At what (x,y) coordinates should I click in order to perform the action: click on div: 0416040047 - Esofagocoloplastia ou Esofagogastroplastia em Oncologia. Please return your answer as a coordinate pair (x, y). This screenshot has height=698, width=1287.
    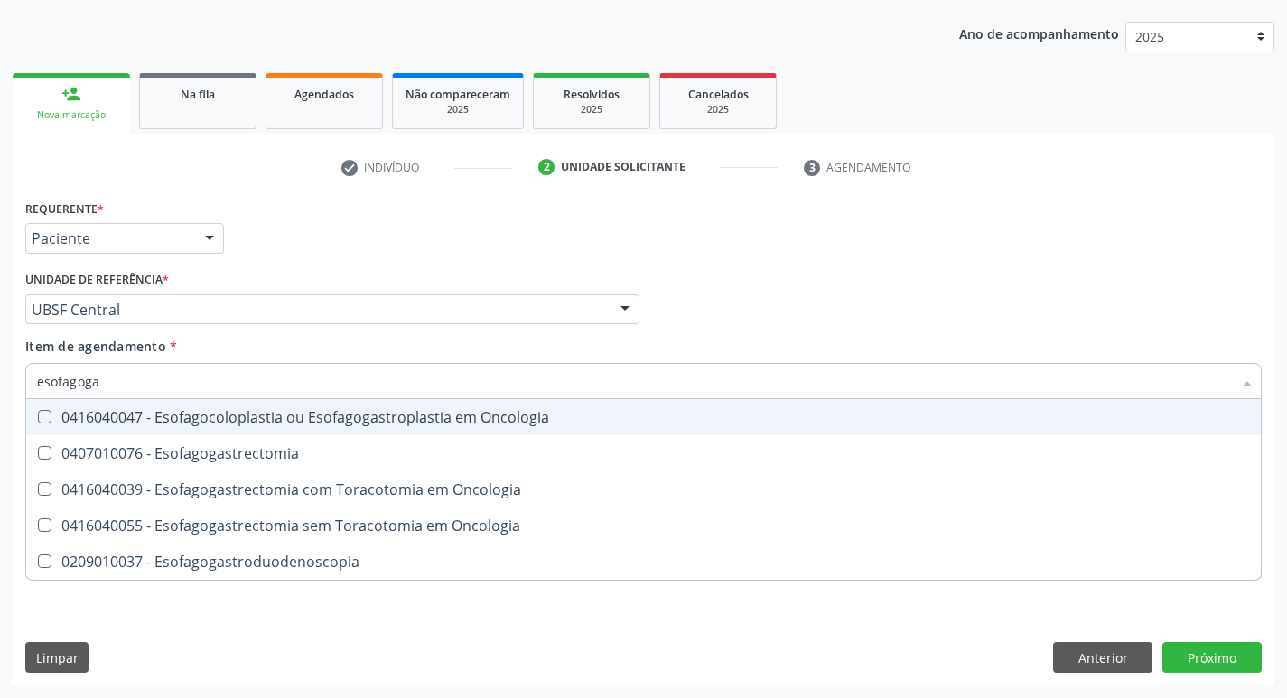
    Looking at the image, I should click on (643, 417).